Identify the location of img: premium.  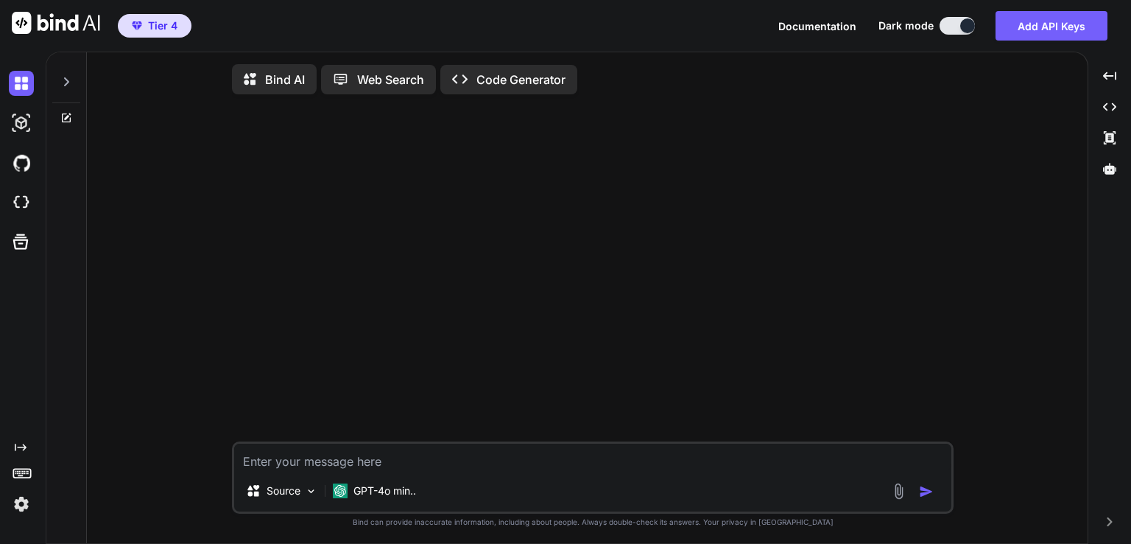
(137, 26).